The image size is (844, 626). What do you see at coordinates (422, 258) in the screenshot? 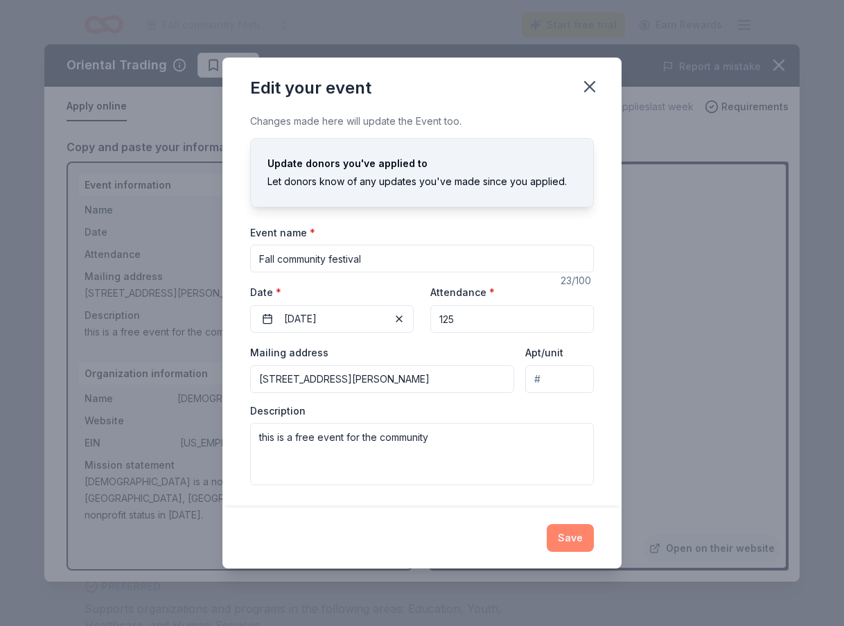
I see `input: Spring Fundraiser` at bounding box center [422, 258].